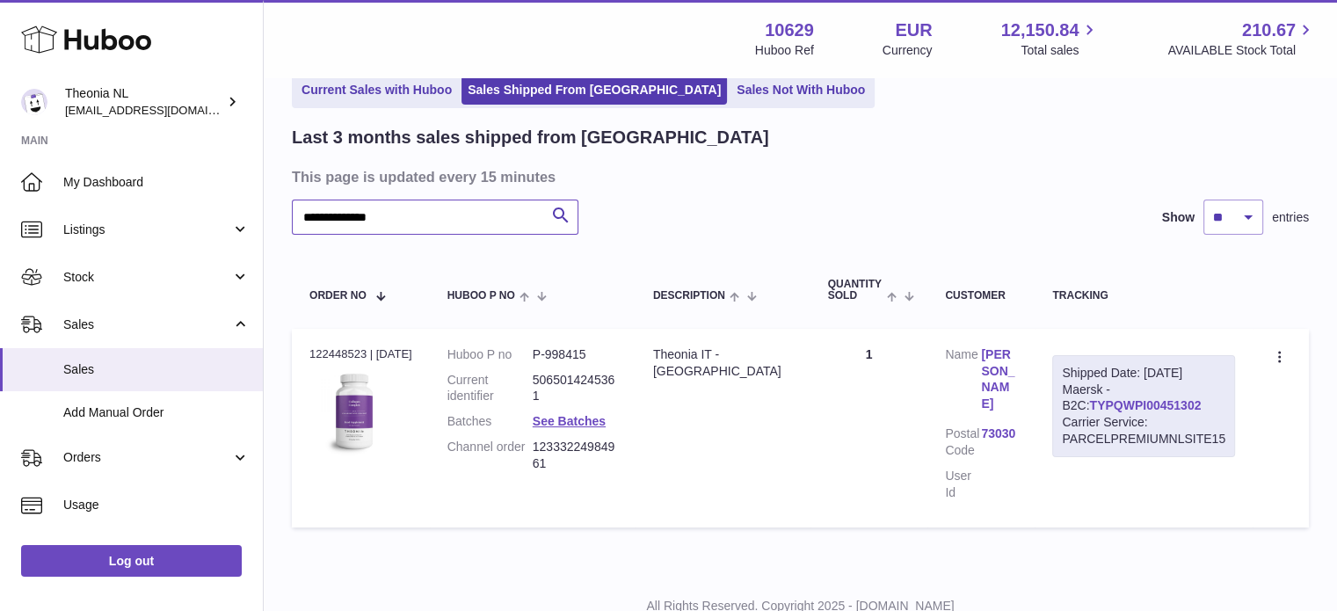  I want to click on span: entries, so click(1290, 217).